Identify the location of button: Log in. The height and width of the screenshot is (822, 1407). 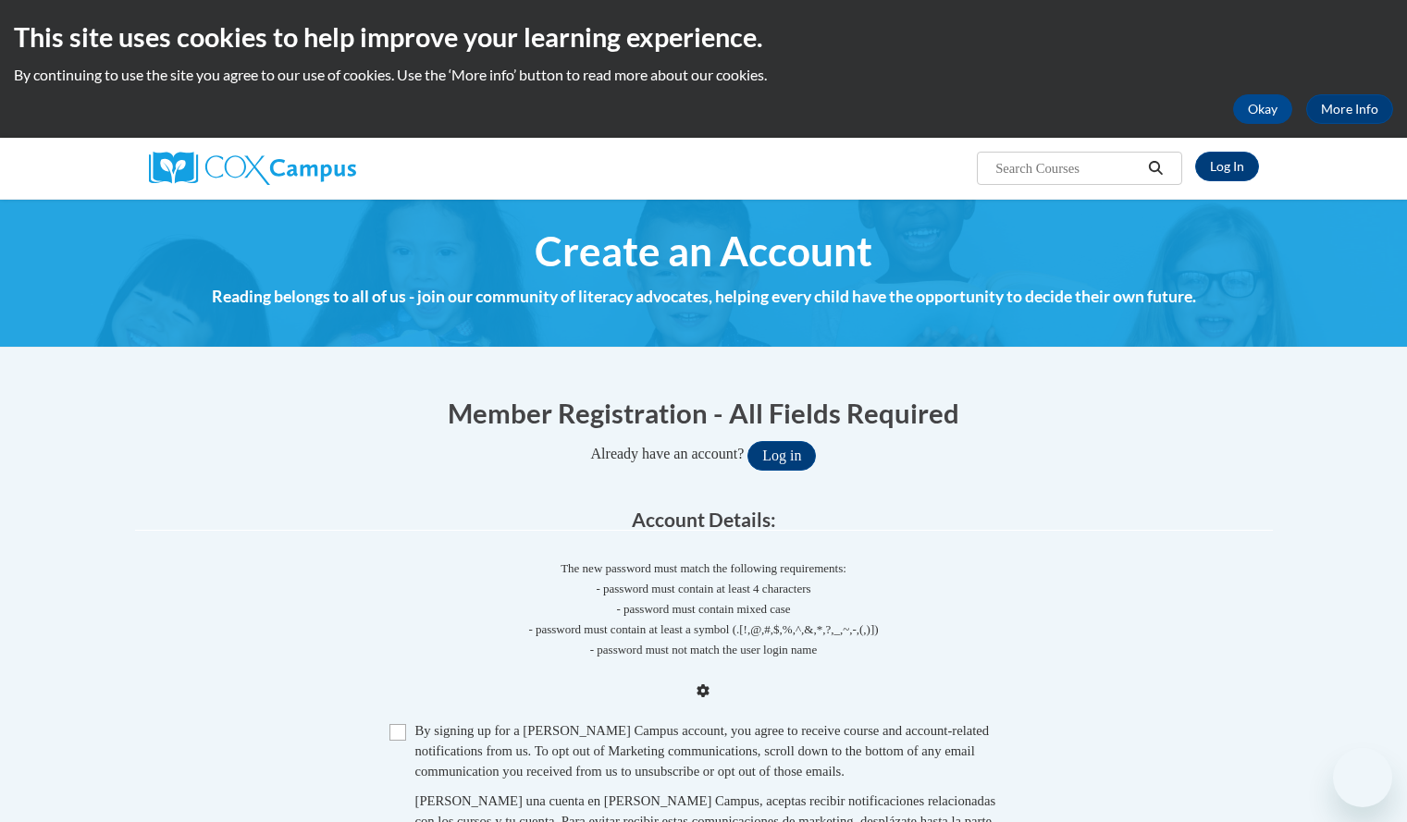
(782, 456).